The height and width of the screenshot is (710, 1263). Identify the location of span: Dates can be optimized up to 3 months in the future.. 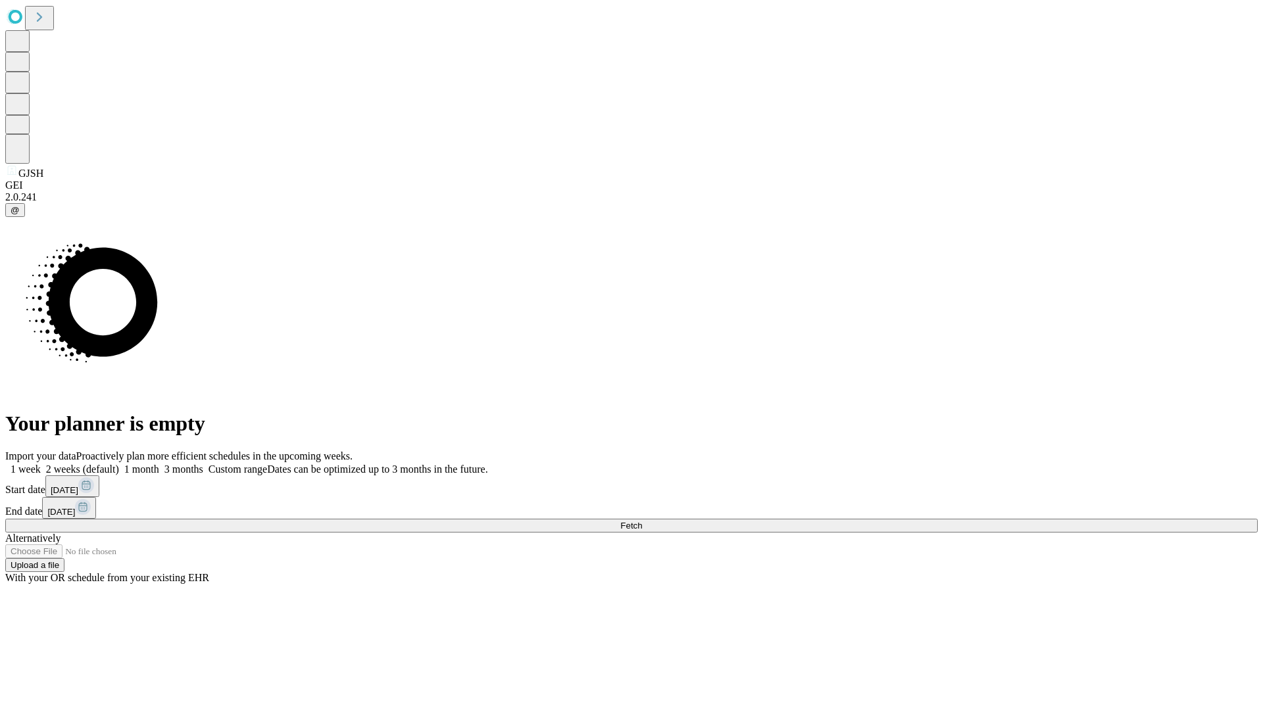
(377, 469).